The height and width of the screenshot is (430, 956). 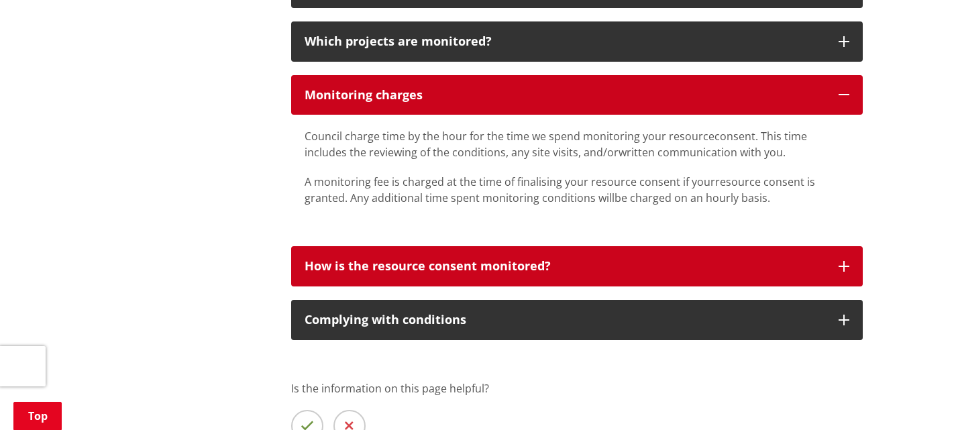 I want to click on p: A monitoring fee is charged at the time of finalising your resource consent if yourresource conse..., so click(x=577, y=190).